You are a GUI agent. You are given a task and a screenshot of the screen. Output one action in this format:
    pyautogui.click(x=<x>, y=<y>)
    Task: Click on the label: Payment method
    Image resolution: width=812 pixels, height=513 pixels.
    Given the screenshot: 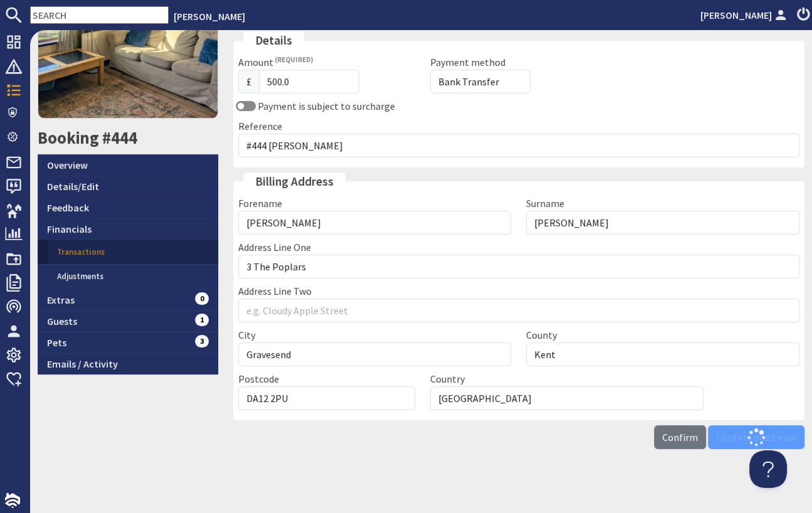 What is the action you would take?
    pyautogui.click(x=468, y=62)
    